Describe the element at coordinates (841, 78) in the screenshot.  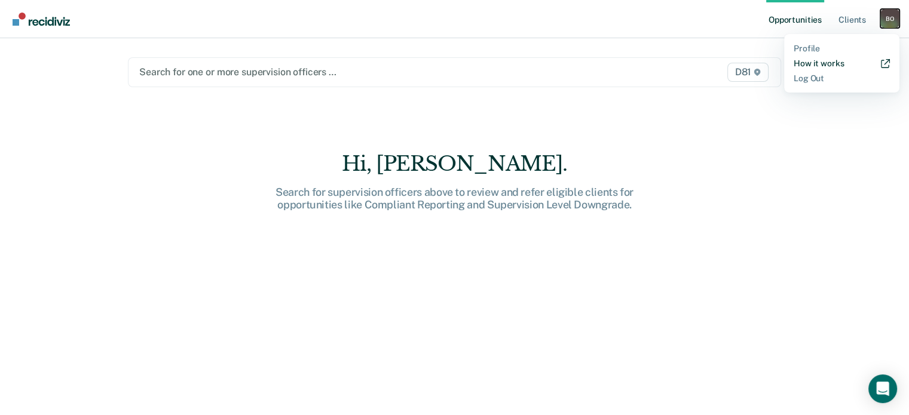
I see `a: Log Out` at that location.